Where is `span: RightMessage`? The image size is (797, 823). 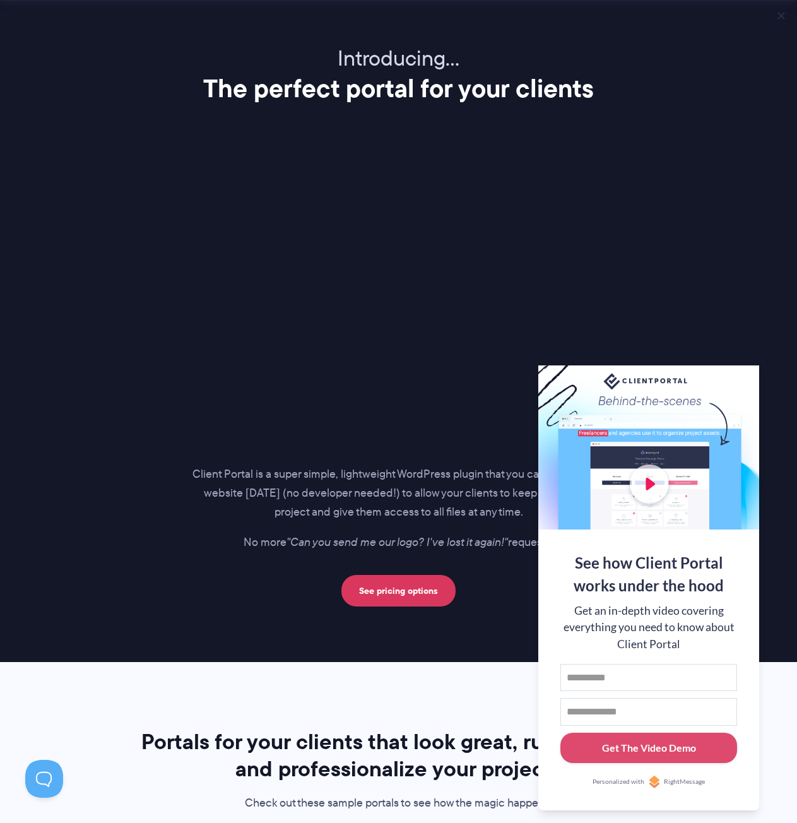
span: RightMessage is located at coordinates (684, 782).